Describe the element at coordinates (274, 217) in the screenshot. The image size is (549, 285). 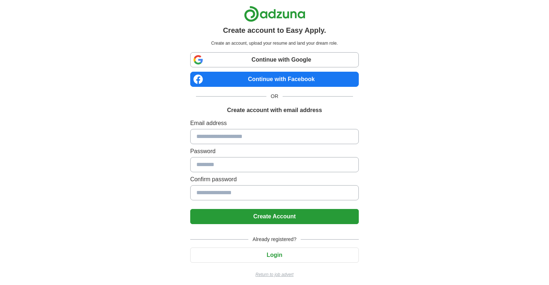
I see `button: Create Account` at that location.